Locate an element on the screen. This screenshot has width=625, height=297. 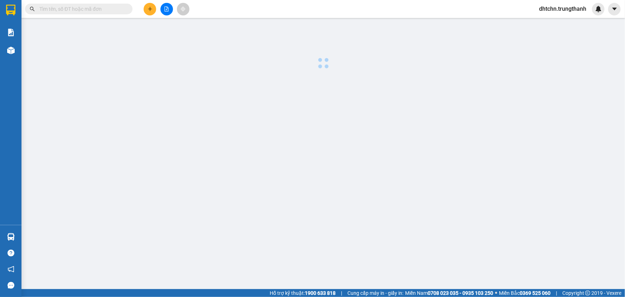
span: file-add is located at coordinates (167, 9).